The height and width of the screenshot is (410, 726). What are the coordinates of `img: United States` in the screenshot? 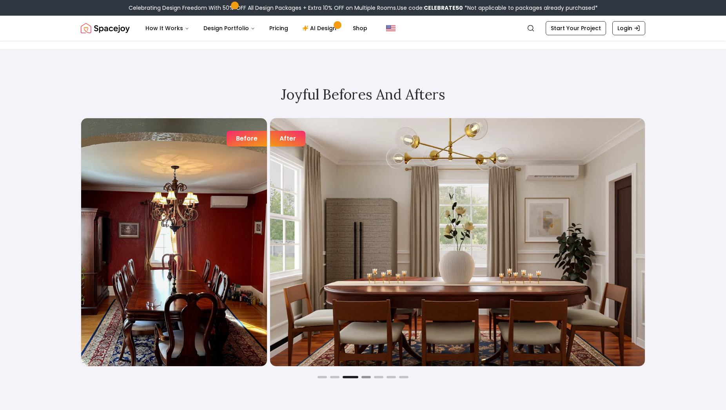 It's located at (391, 28).